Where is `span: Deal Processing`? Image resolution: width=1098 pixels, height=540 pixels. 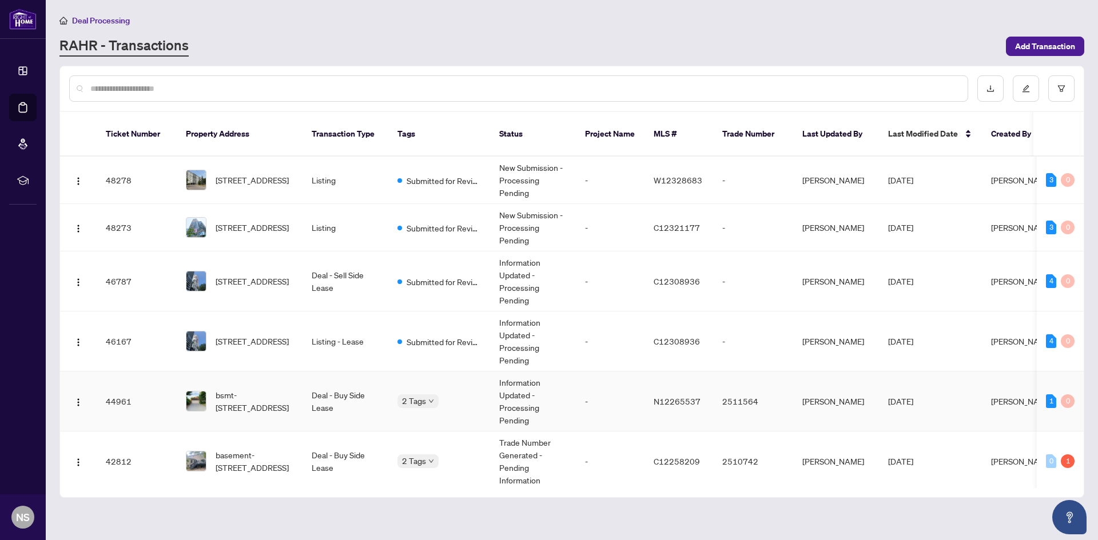
span: Deal Processing is located at coordinates (101, 21).